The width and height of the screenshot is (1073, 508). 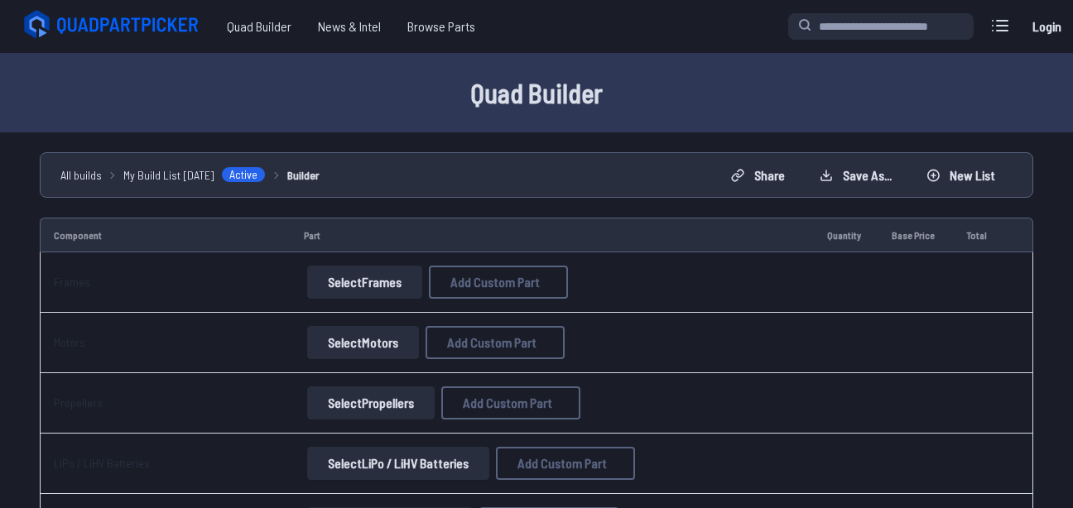 I want to click on a: Propellers, so click(x=78, y=402).